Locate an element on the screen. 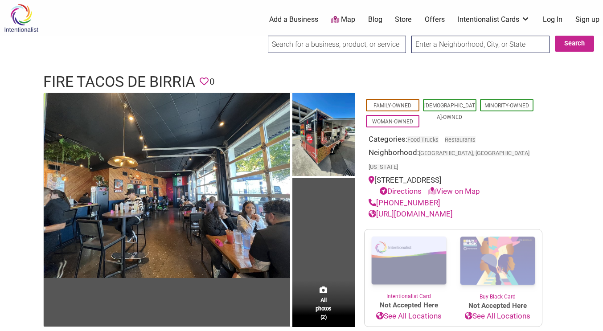 Image resolution: width=603 pixels, height=331 pixels. a: Add a Business is located at coordinates (294, 20).